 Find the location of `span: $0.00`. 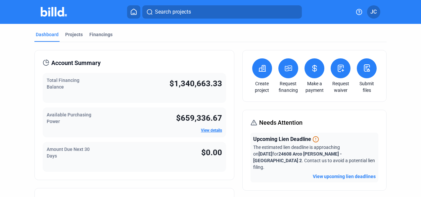

span: $0.00 is located at coordinates (212, 152).